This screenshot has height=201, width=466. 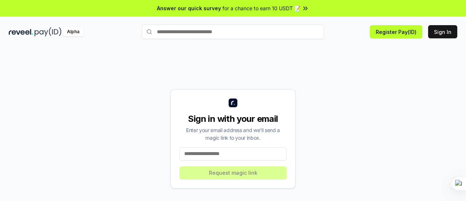 What do you see at coordinates (73, 32) in the screenshot?
I see `div: Alpha` at bounding box center [73, 32].